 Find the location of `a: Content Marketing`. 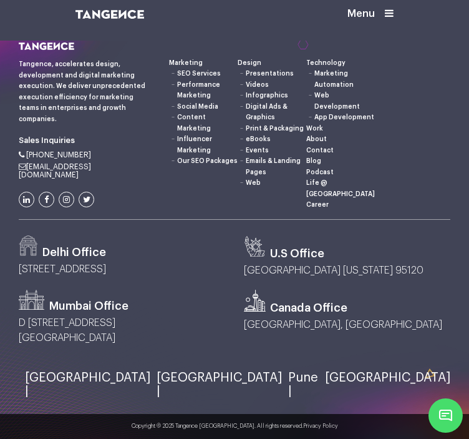

a: Content Marketing is located at coordinates (194, 122).